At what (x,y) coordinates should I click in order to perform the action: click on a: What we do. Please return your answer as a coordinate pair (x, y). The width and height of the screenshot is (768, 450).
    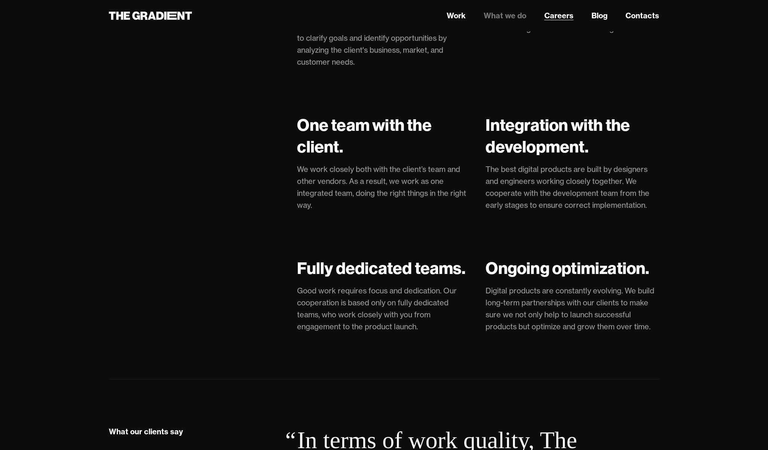
    Looking at the image, I should click on (505, 16).